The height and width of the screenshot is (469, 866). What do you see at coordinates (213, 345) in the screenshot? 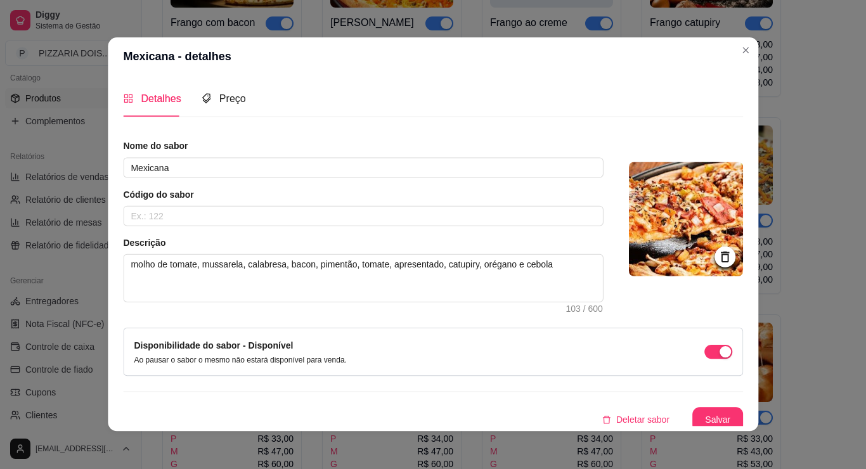
I see `label: Disponibilidade do sabor - Disponível` at bounding box center [213, 345].